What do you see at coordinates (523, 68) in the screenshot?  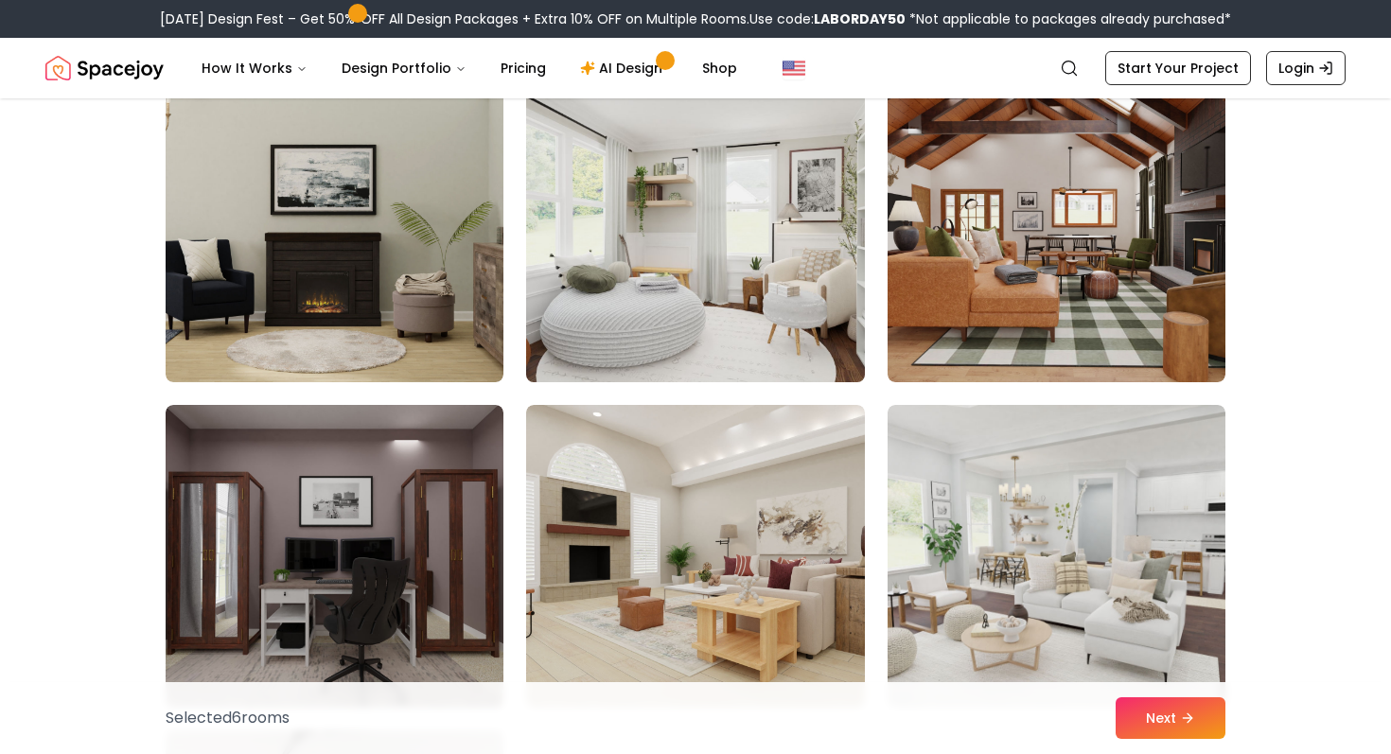 I see `a: Pricing` at bounding box center [523, 68].